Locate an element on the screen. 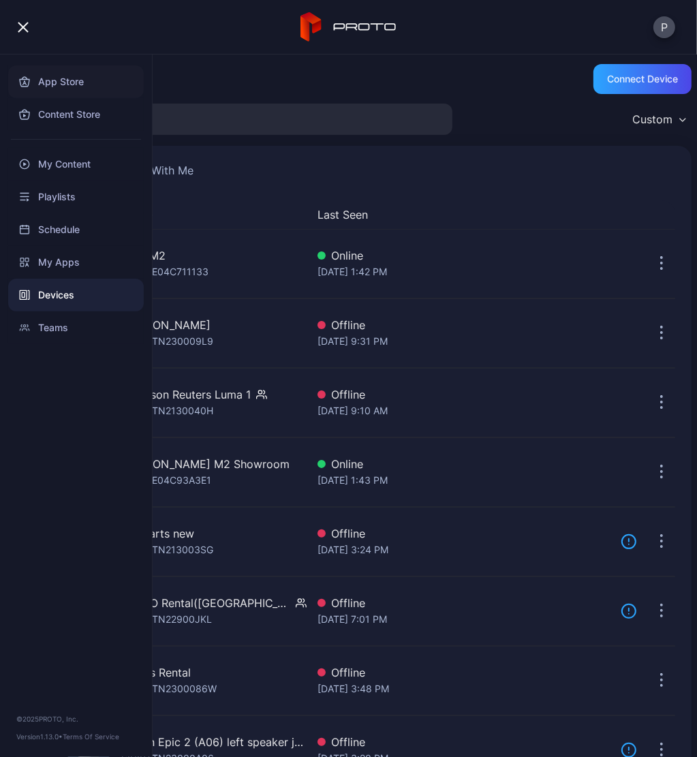 This screenshot has width=697, height=757. div: SID: BTTN2300086W is located at coordinates (169, 689).